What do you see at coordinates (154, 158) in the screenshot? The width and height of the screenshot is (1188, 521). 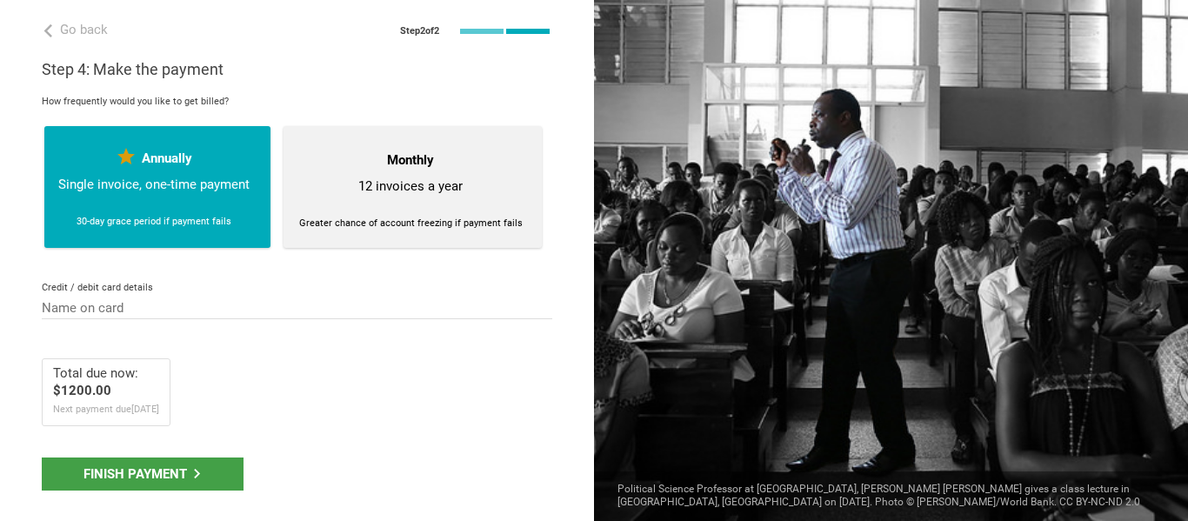 I see `div: Annually` at bounding box center [154, 158].